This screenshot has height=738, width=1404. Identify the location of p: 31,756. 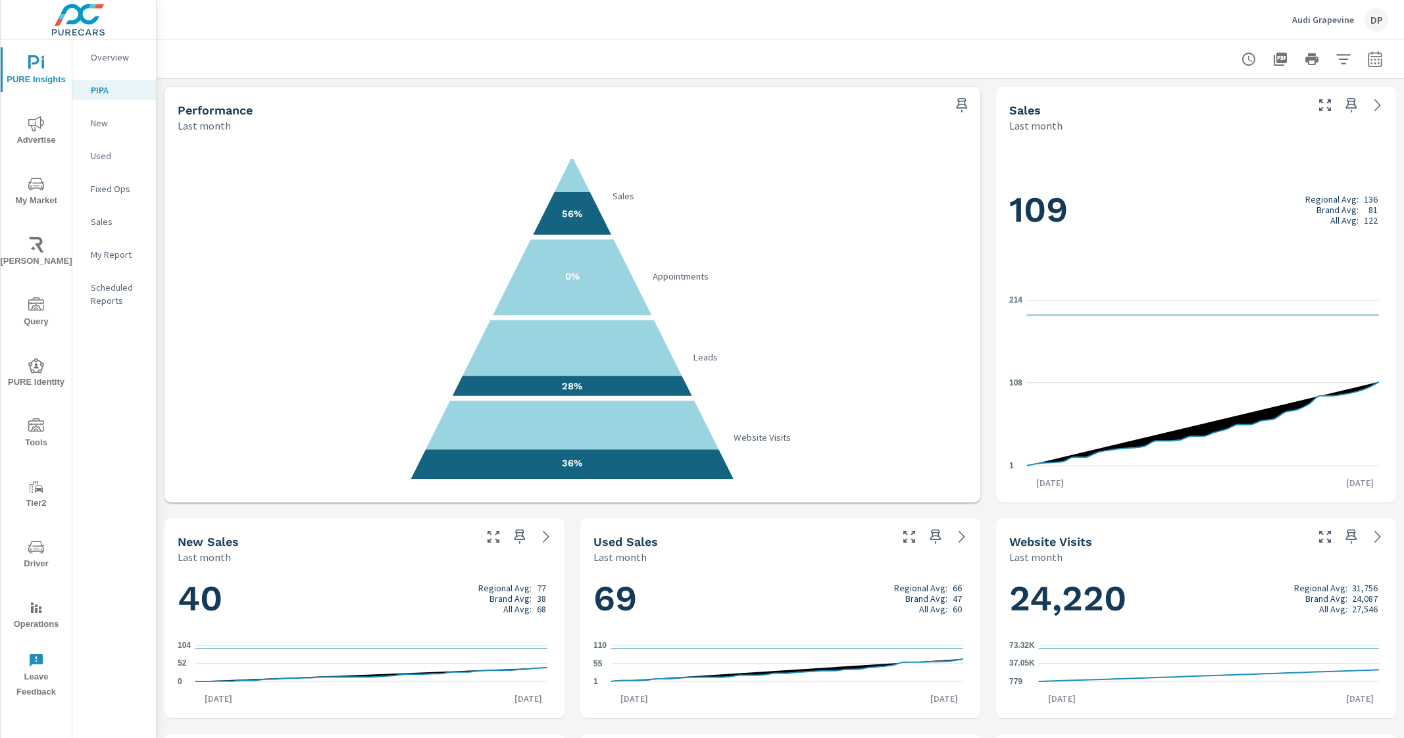
(1365, 588).